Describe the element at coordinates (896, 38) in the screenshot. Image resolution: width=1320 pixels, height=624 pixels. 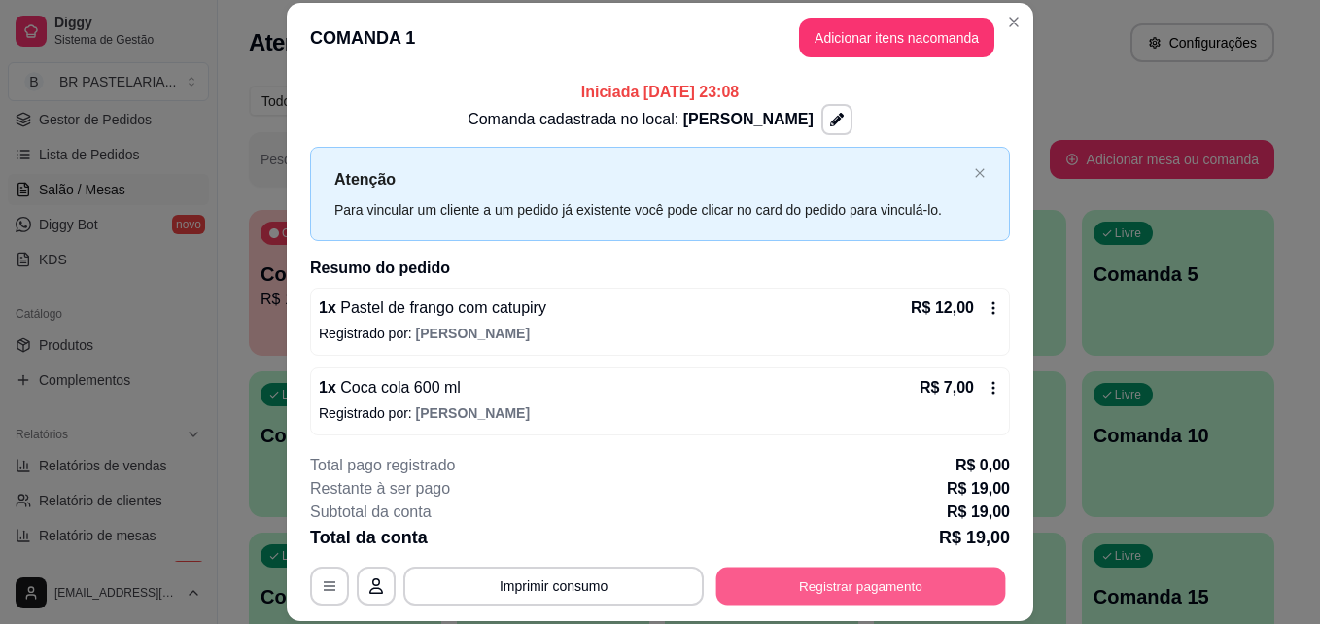
I see `button: Adicionar itens nacomanda` at that location.